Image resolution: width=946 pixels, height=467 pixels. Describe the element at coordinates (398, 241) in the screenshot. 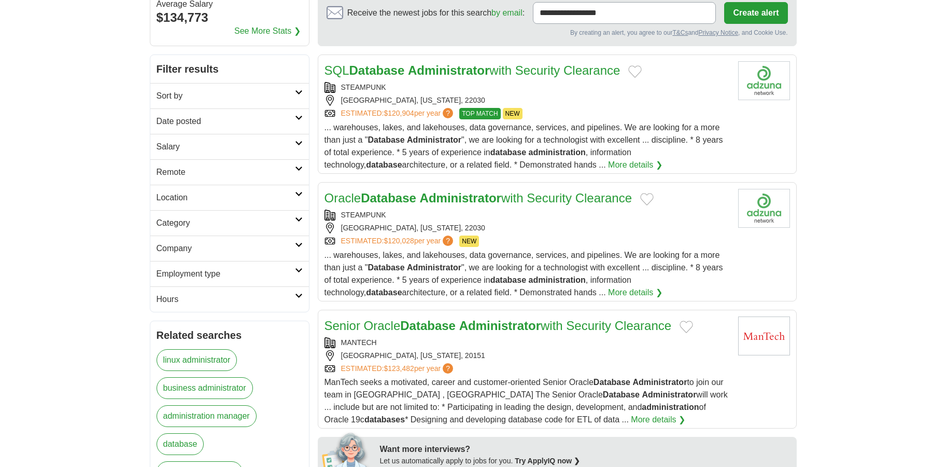

I see `a: ESTIMATED:$120,028per year?` at that location.